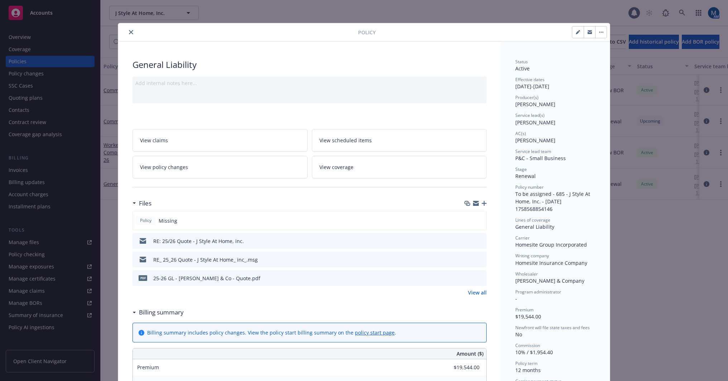  What do you see at coordinates (551, 245) in the screenshot?
I see `span: Homesite Group Incorporated` at bounding box center [551, 245].